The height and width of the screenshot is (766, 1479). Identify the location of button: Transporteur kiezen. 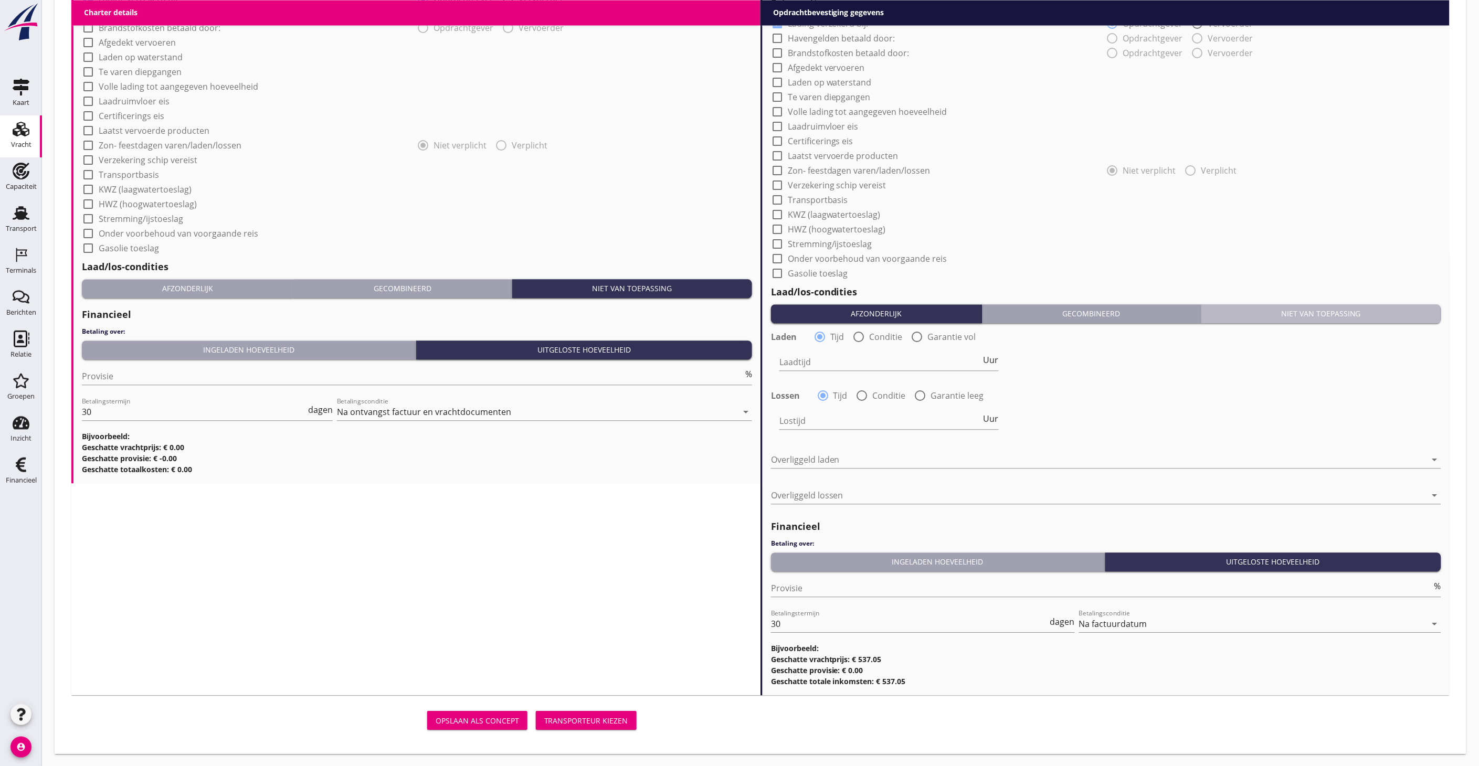
(586, 720).